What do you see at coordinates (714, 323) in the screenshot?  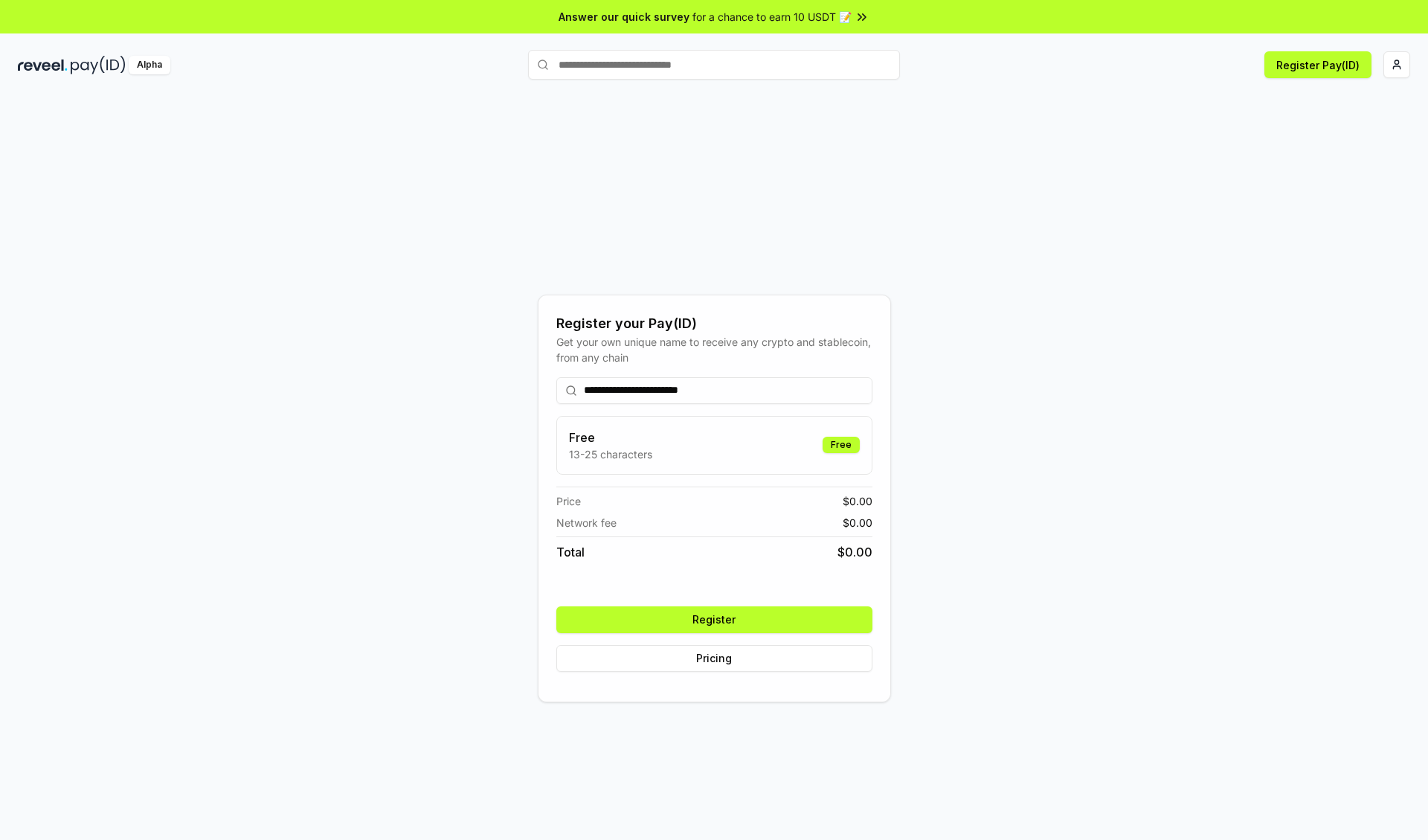 I see `div: Register your Pay(ID)` at bounding box center [714, 323].